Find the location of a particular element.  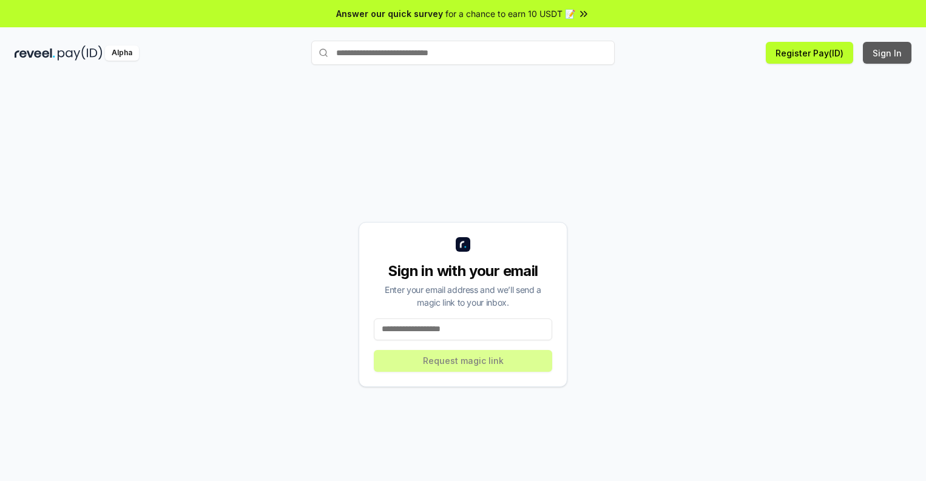

img: logo_small is located at coordinates (463, 245).